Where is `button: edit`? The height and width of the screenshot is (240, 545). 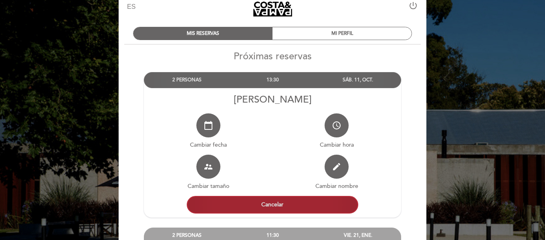
button: edit is located at coordinates (337, 167).